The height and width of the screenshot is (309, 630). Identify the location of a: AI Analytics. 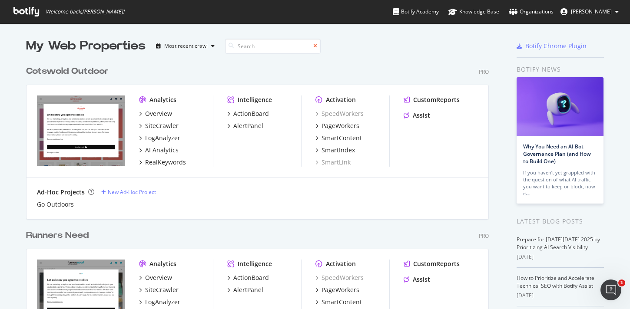
(159, 150).